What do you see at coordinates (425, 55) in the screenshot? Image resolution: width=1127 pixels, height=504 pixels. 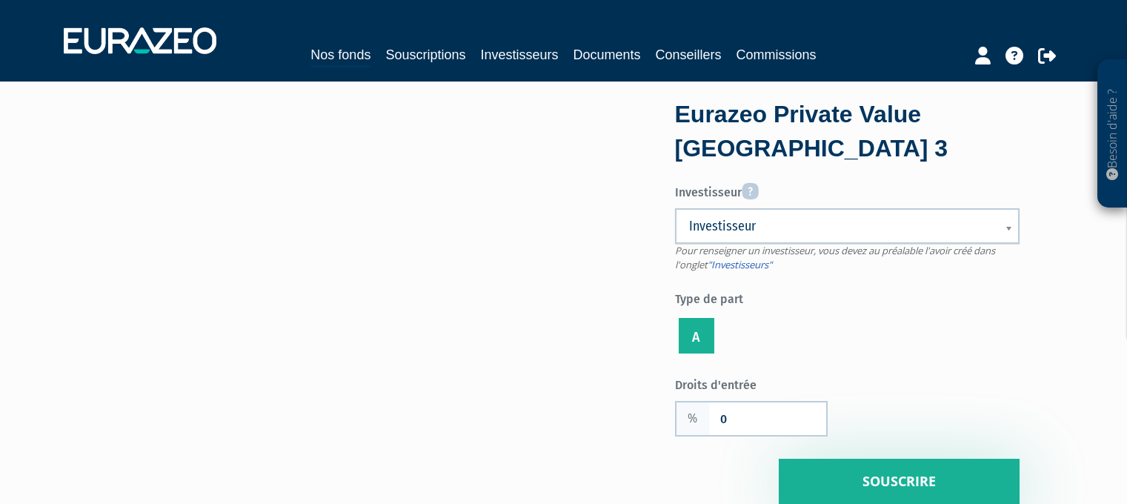 I see `a: Souscriptions` at bounding box center [425, 55].